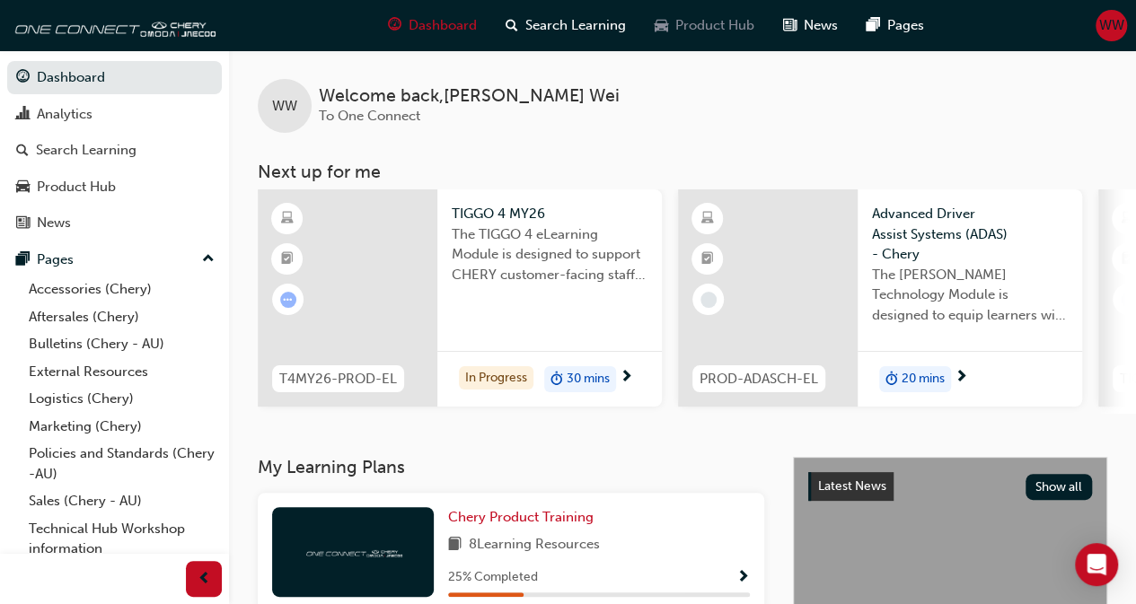 This screenshot has height=604, width=1136. What do you see at coordinates (743, 577) in the screenshot?
I see `button: Show Progress` at bounding box center [743, 577].